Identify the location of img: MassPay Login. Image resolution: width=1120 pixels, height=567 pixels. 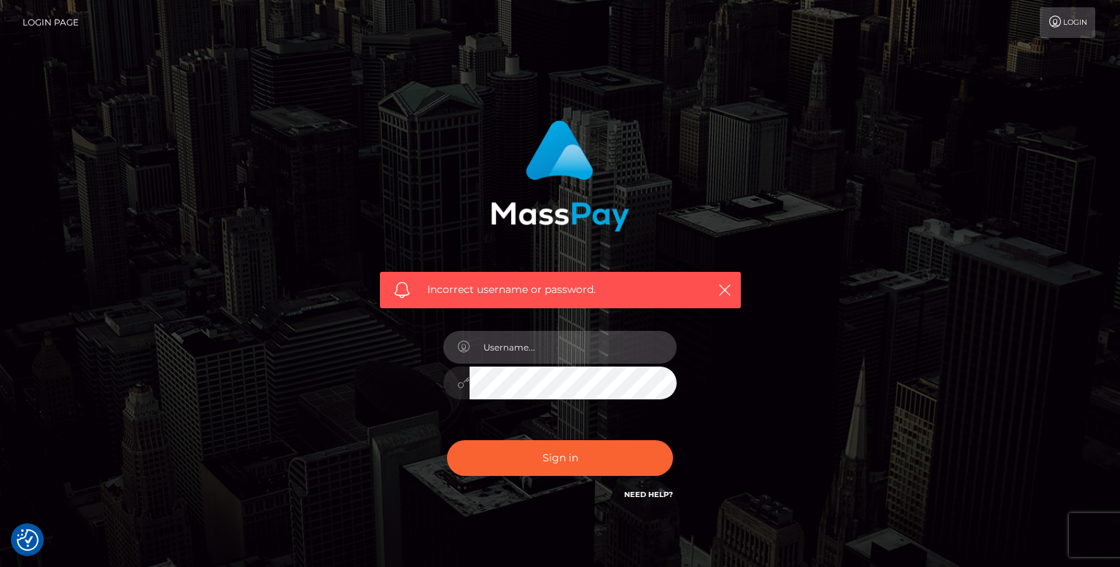
(560, 176).